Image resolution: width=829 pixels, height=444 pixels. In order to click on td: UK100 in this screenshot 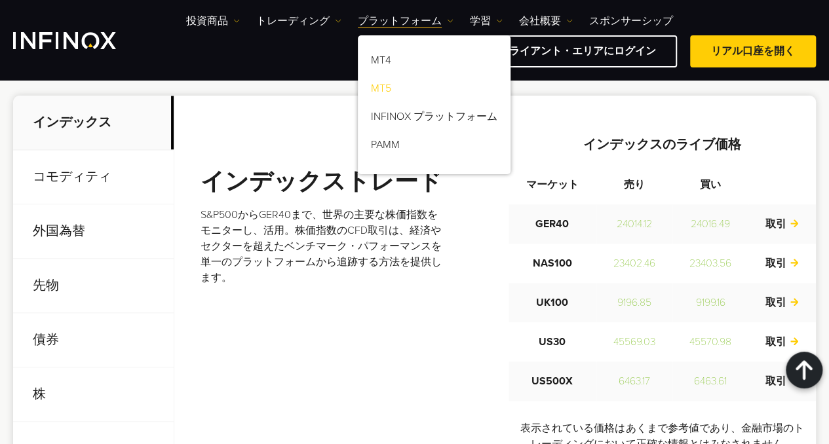, I will do `click(552, 303)`.